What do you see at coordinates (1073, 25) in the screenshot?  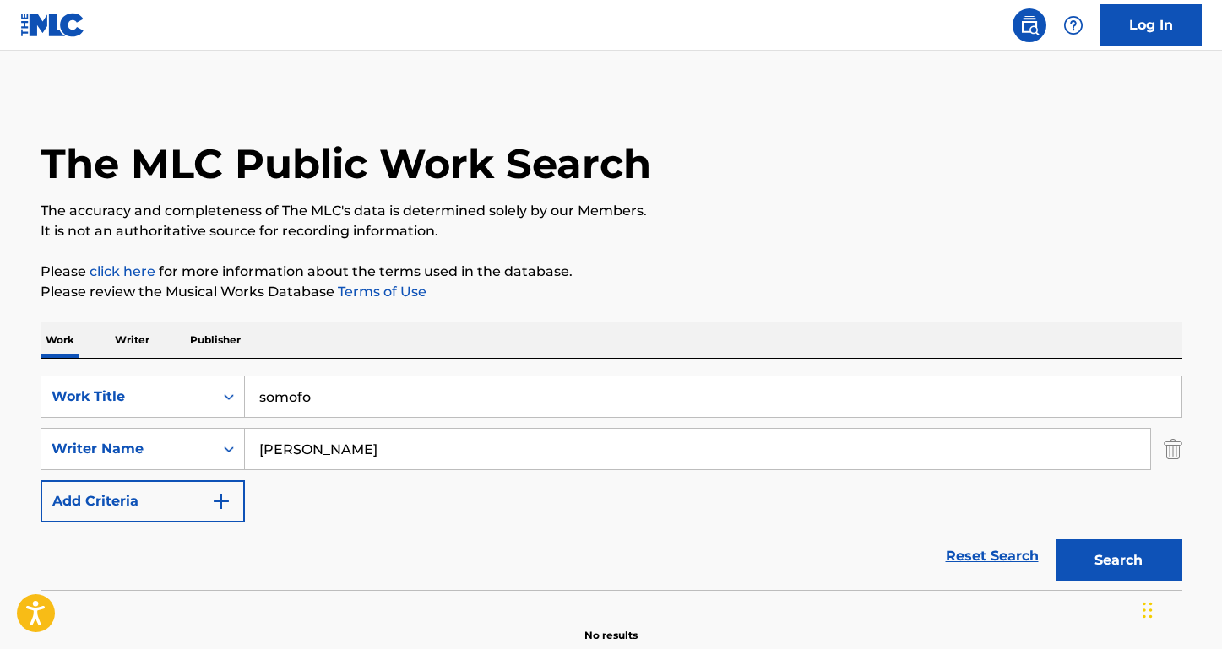 I see `div: Help` at bounding box center [1073, 25].